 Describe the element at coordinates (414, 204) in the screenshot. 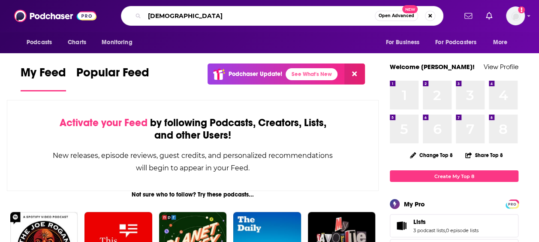

I see `div: My Pro` at that location.